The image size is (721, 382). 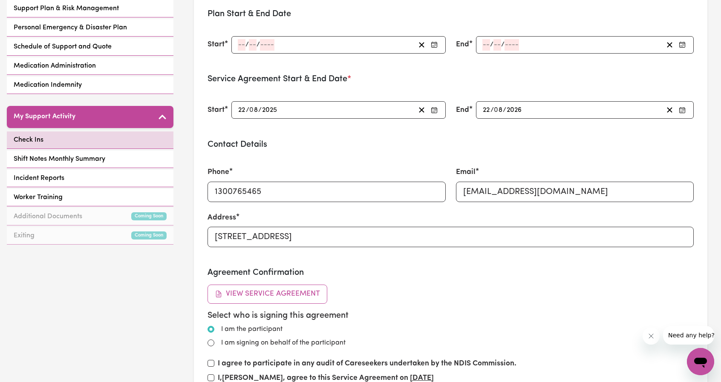 What do you see at coordinates (450, 79) in the screenshot?
I see `h3: Service Agreement Start & End Date` at bounding box center [450, 79].